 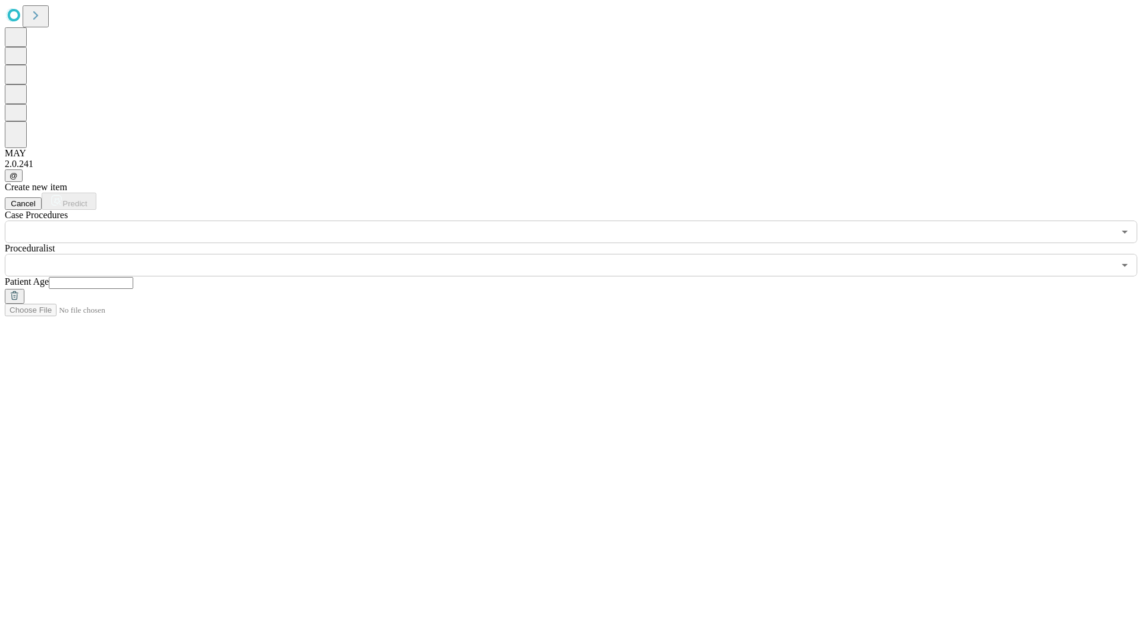 I want to click on div: 2.0.241, so click(x=571, y=164).